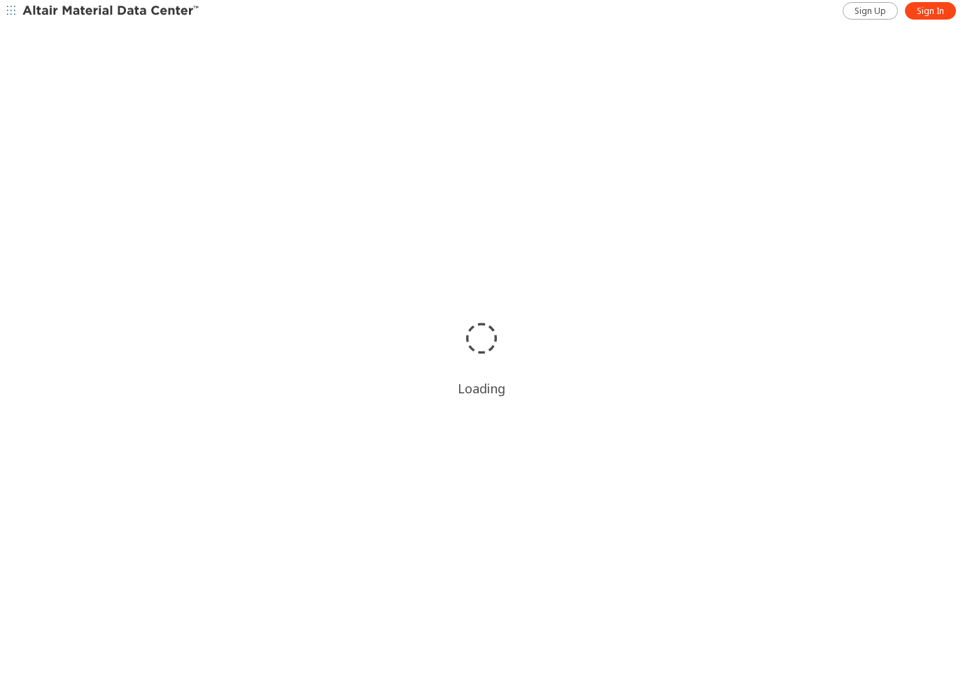  I want to click on a: Sign Up, so click(870, 11).